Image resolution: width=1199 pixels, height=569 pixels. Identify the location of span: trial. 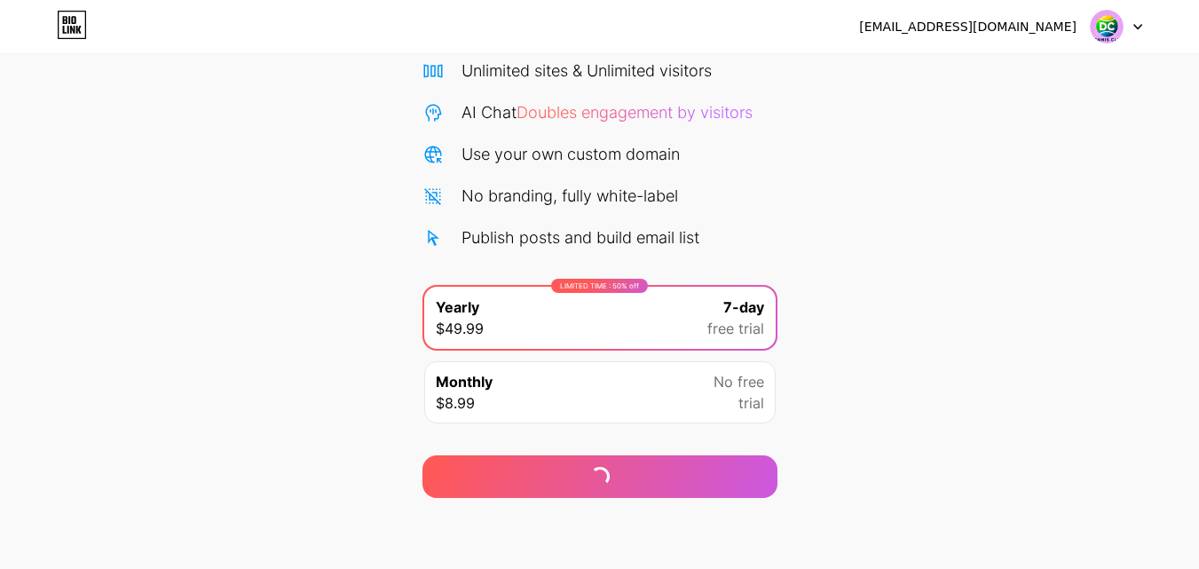
(751, 403).